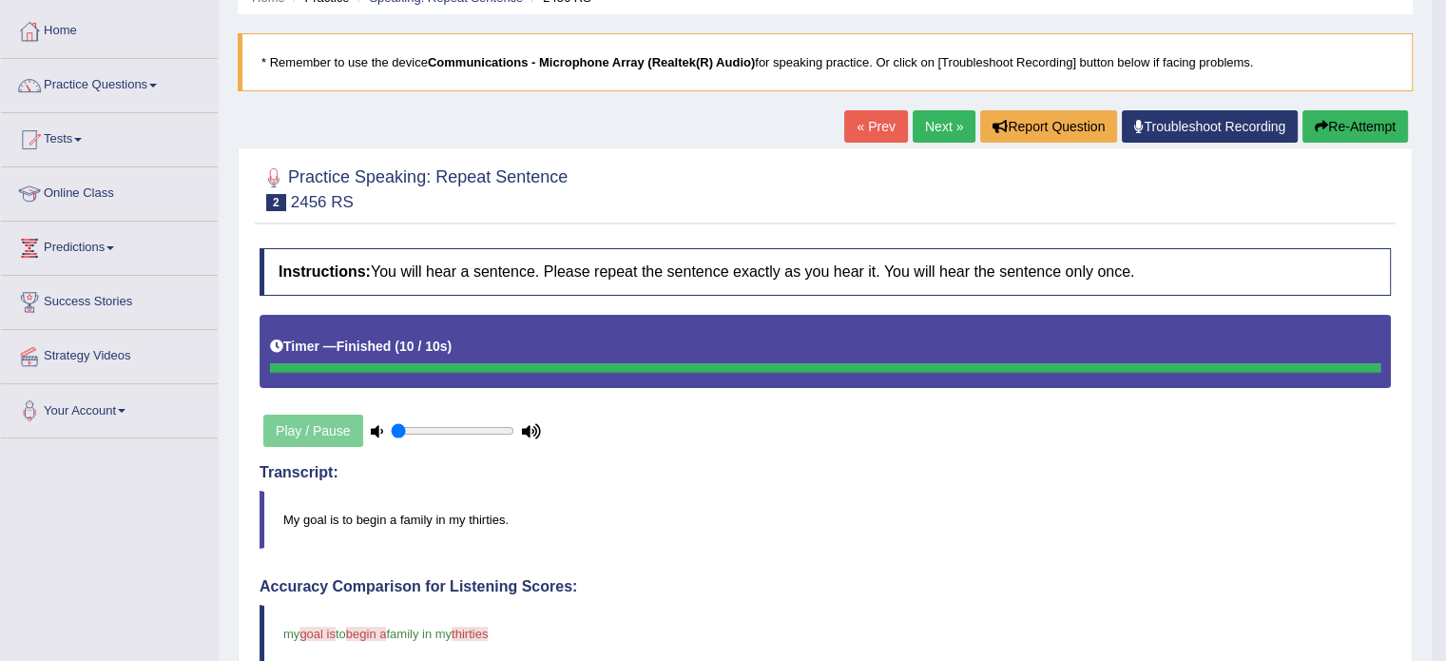 This screenshot has height=661, width=1446. I want to click on a: Tests, so click(109, 137).